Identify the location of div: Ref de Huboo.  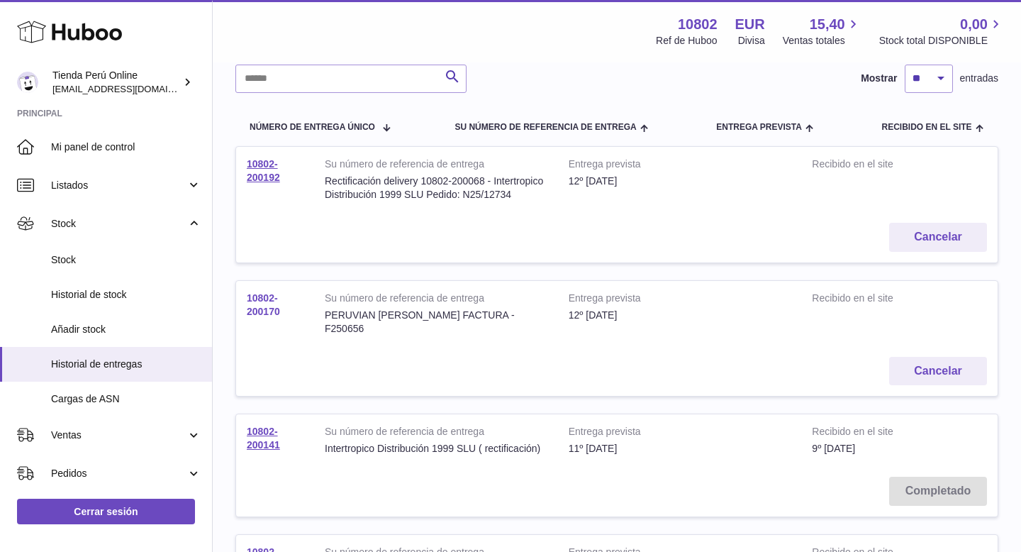
(686, 40).